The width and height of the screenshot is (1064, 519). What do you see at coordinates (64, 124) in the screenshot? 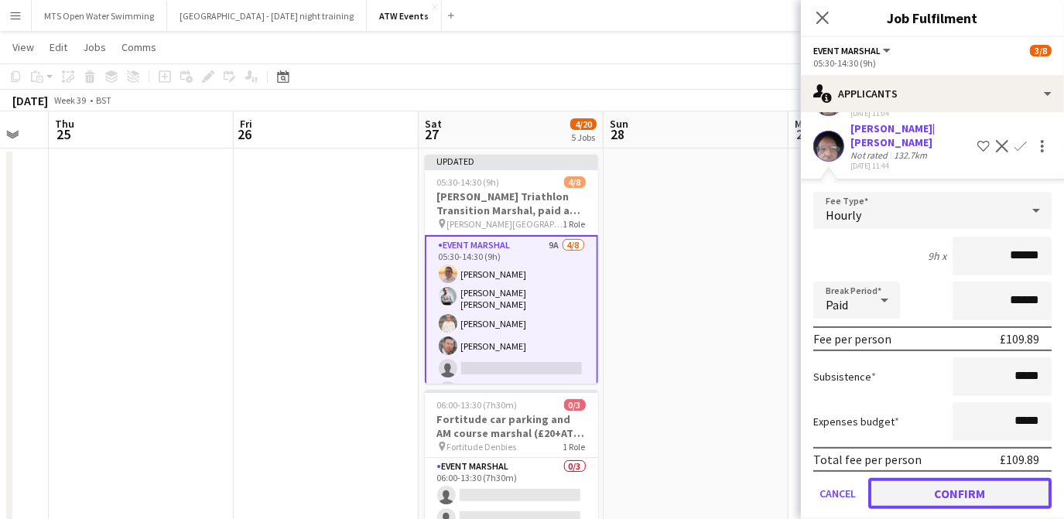
I see `span: Thu` at bounding box center [64, 124].